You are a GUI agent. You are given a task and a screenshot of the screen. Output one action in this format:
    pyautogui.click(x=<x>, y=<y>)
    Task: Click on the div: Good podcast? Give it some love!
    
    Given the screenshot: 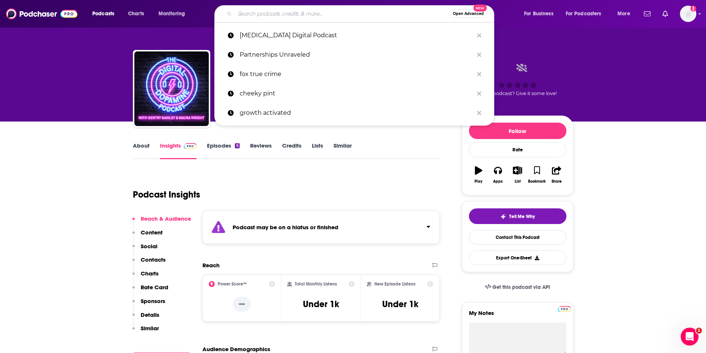 What is the action you would take?
    pyautogui.click(x=518, y=80)
    